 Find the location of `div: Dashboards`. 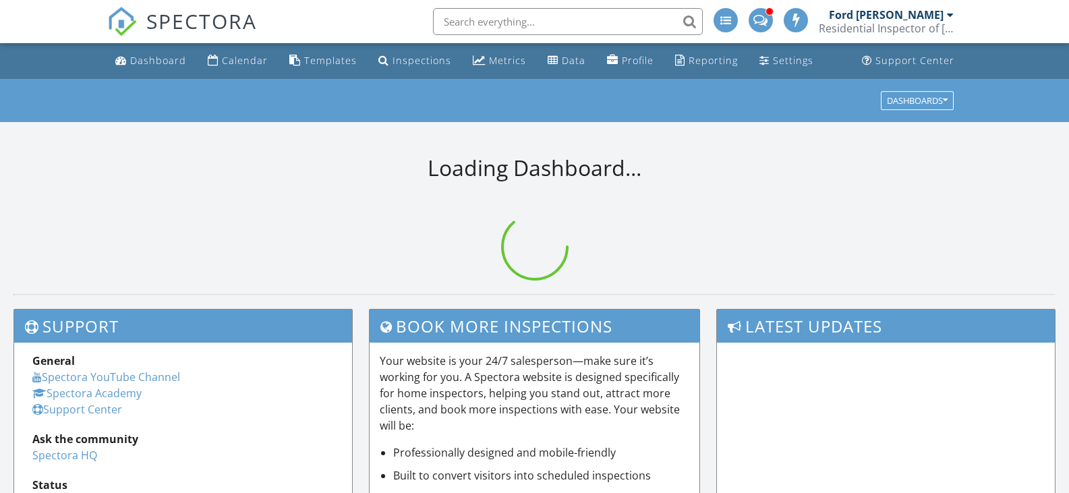

div: Dashboards is located at coordinates (917, 101).